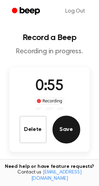 Image resolution: width=99 pixels, height=186 pixels. I want to click on span: 0:55, so click(49, 86).